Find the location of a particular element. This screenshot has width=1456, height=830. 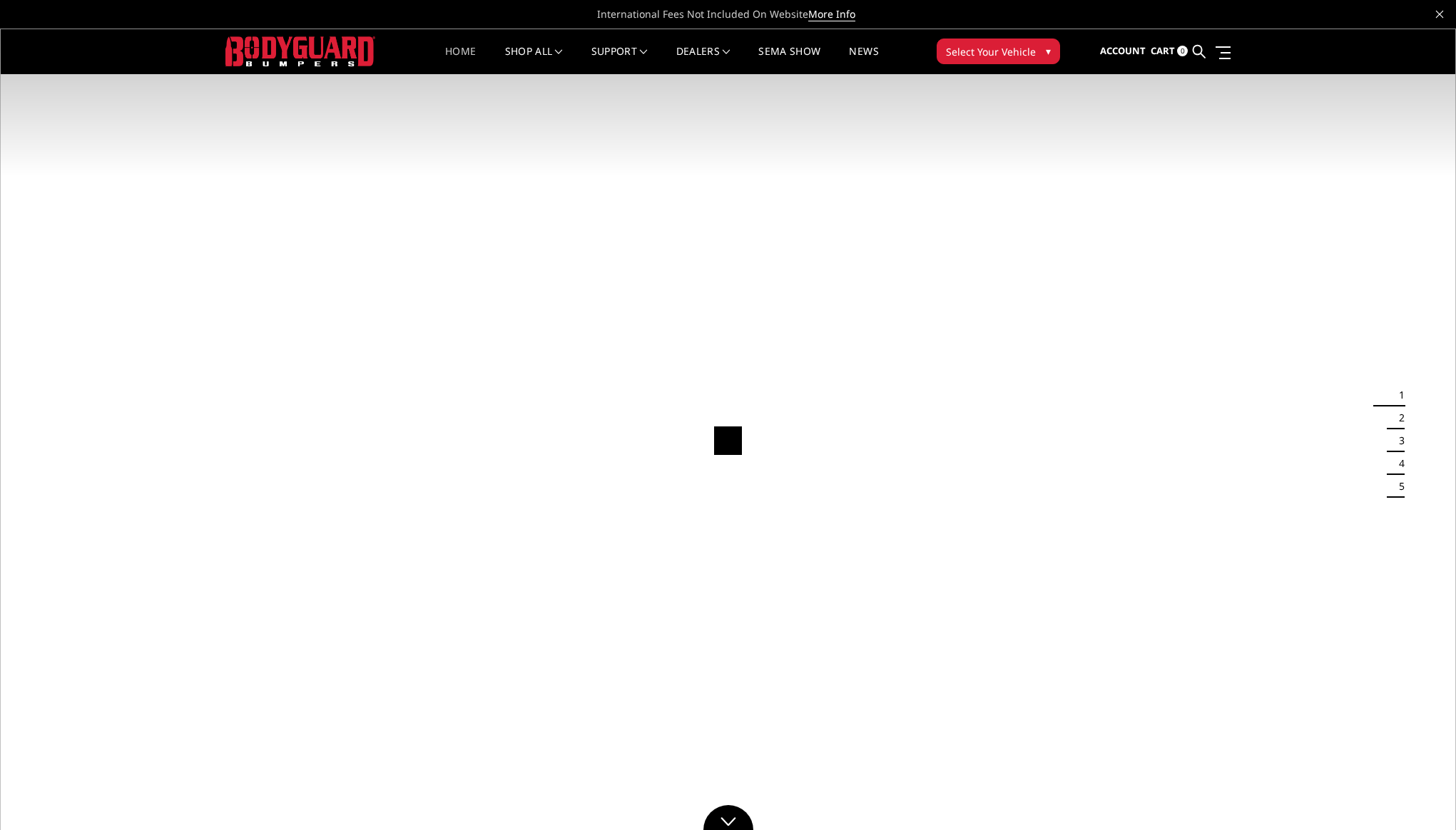

button: 1 of 5 is located at coordinates (1397, 396).